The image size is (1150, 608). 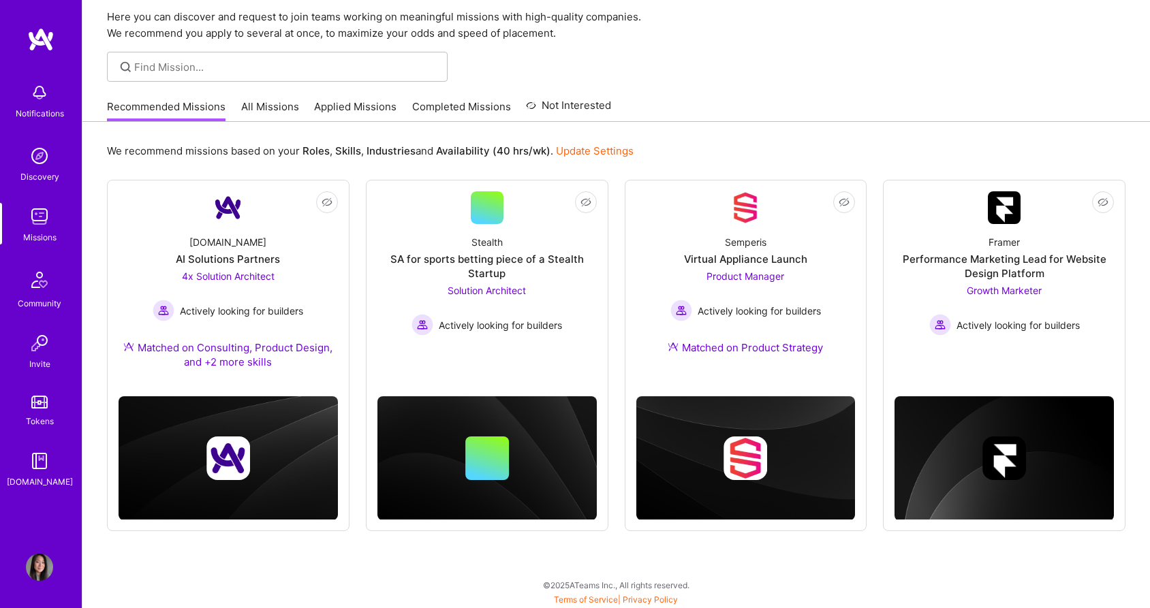 I want to click on div: Performance Marketing Lead for Website Design Platform, so click(x=1004, y=266).